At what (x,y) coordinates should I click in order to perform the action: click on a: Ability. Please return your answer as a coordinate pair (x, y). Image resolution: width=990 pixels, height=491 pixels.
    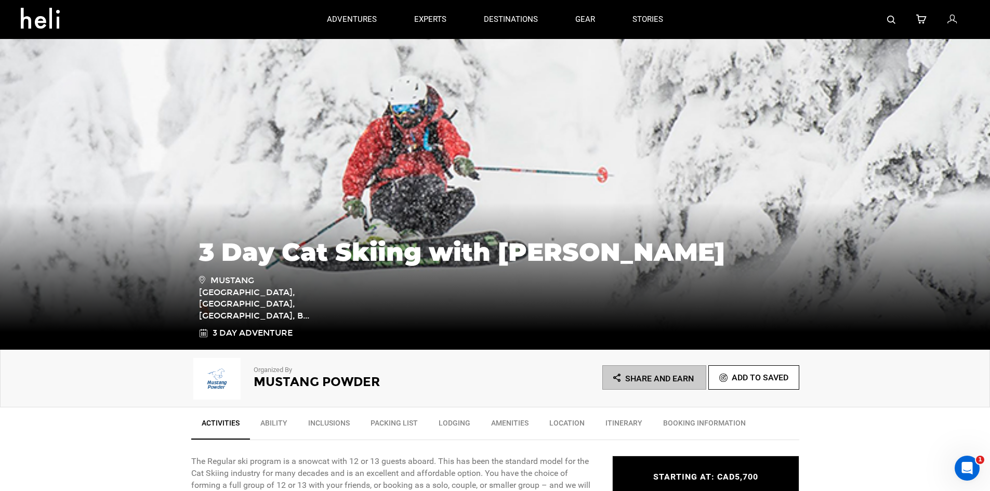
    Looking at the image, I should click on (274, 426).